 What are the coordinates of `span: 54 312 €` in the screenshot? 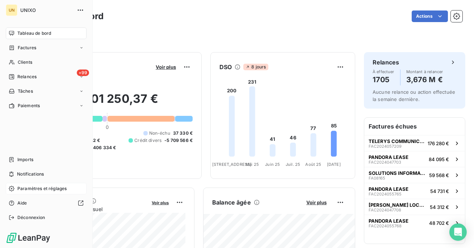 It's located at (439, 207).